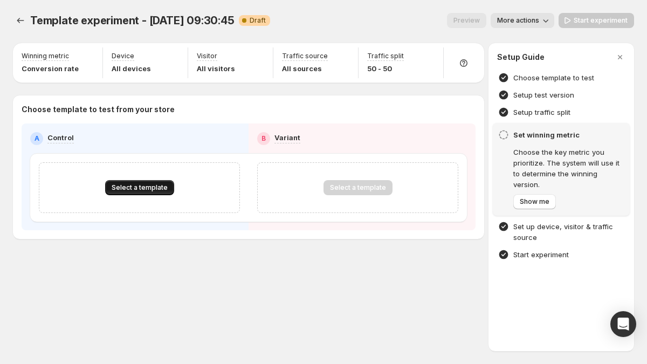  Describe the element at coordinates (50, 68) in the screenshot. I see `p: Conversion rate` at that location.